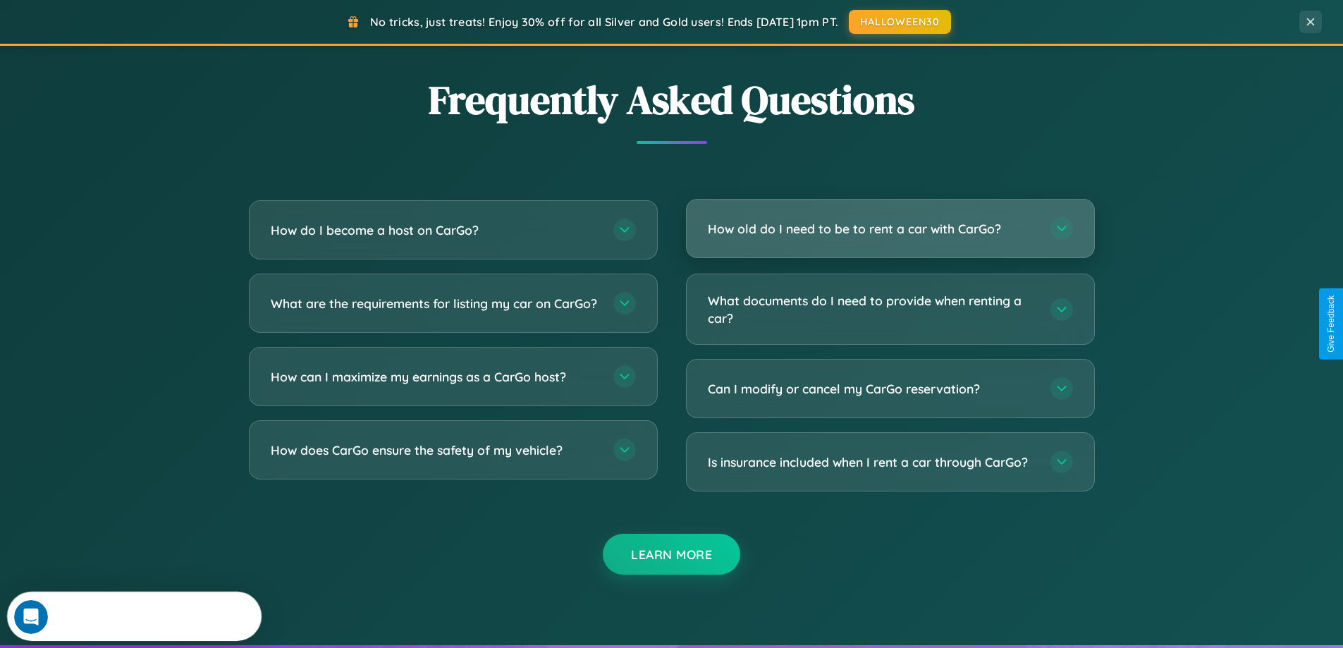  Describe the element at coordinates (435, 376) in the screenshot. I see `h3: How can I maximize my earnings as a CarGo host?` at that location.